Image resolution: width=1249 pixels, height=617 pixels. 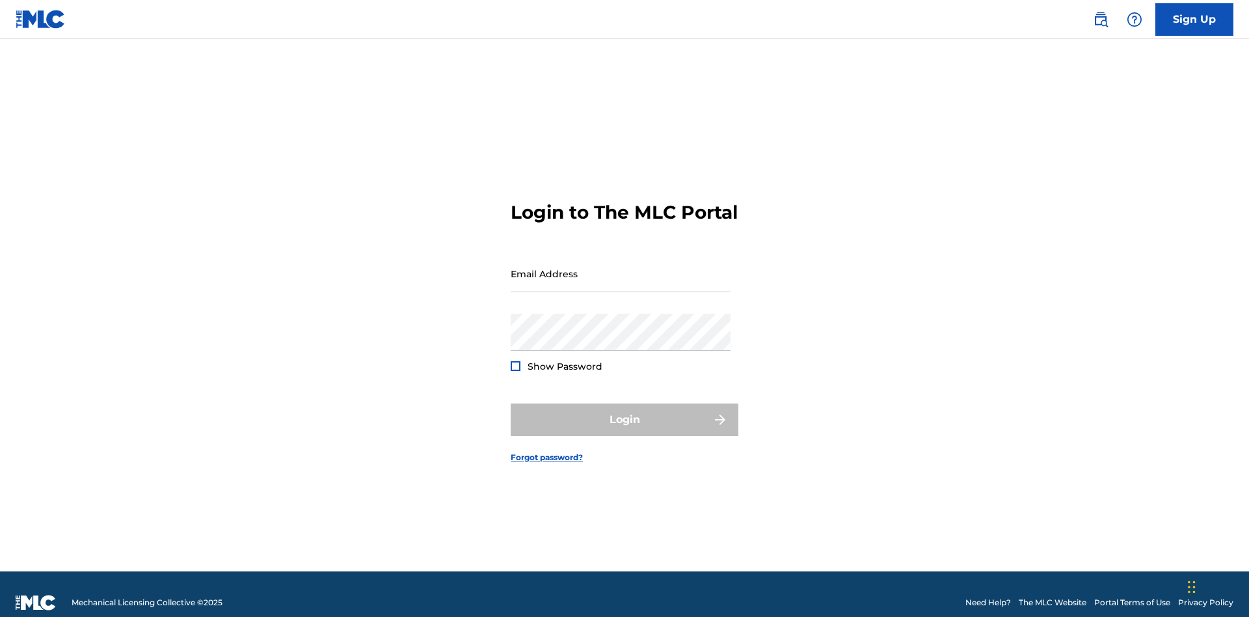 I want to click on h3: Login to The MLC Portal, so click(x=624, y=212).